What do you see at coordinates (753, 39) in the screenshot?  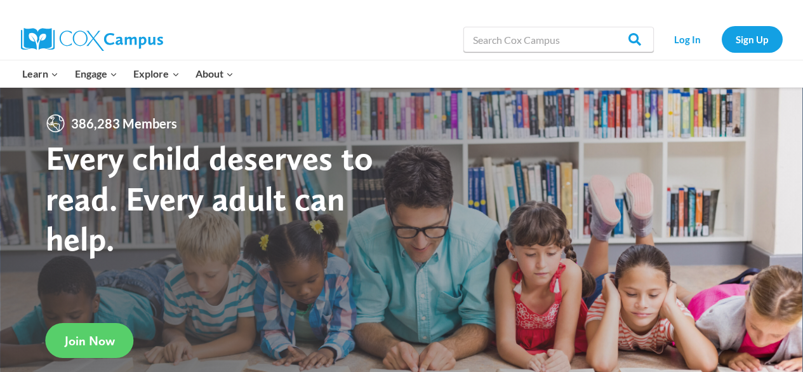 I see `a: Sign Up` at bounding box center [753, 39].